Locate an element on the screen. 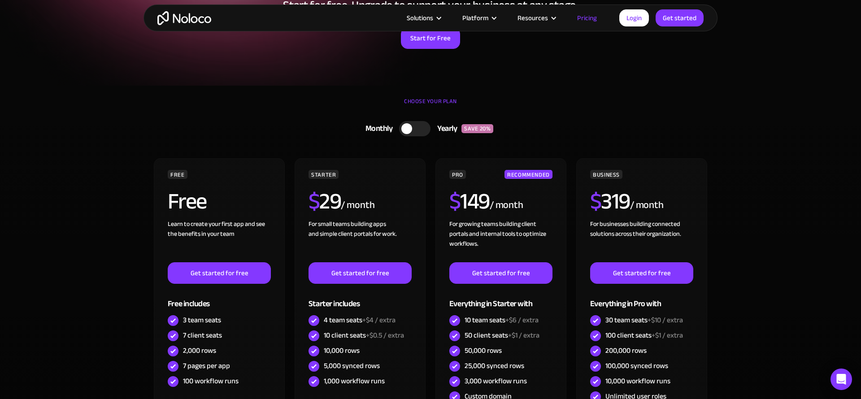 The width and height of the screenshot is (861, 399). span: +$4 / extra is located at coordinates (379, 320).